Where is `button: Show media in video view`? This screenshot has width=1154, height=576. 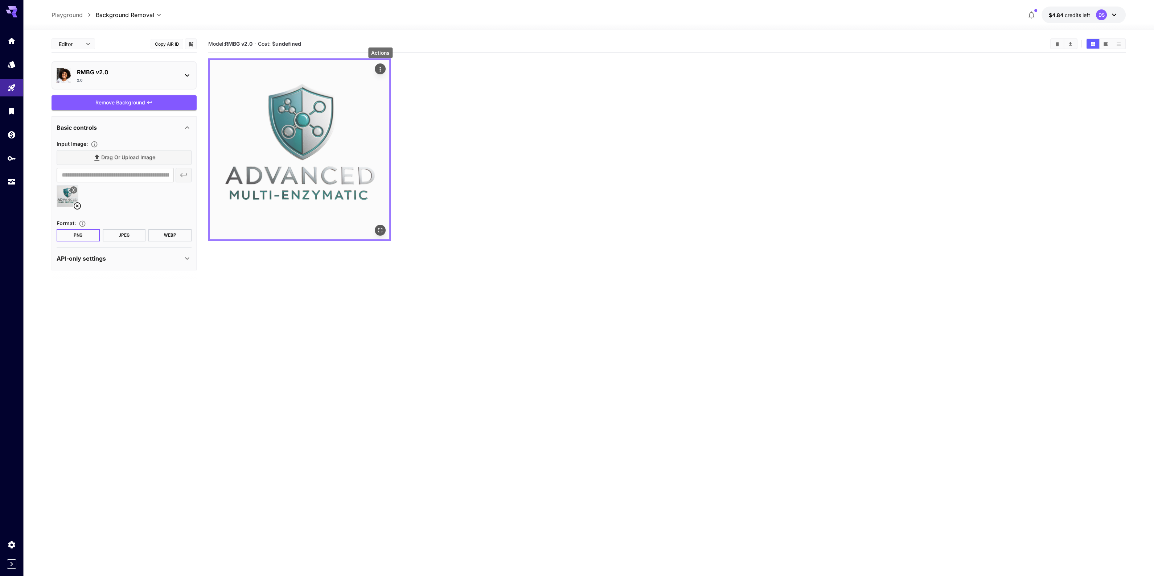 button: Show media in video view is located at coordinates (1105, 44).